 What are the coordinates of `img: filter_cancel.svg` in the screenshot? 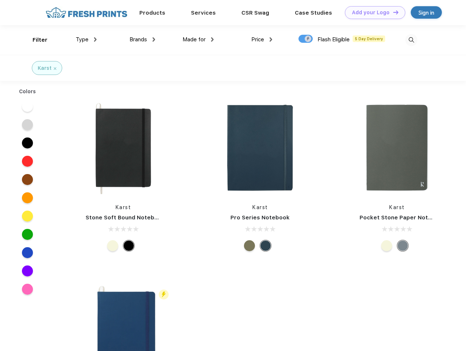 It's located at (55, 68).